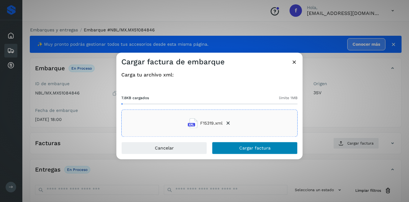 The height and width of the screenshot is (202, 409). What do you see at coordinates (209, 74) in the screenshot?
I see `h4: Carga tu archivo xml:` at bounding box center [209, 74].